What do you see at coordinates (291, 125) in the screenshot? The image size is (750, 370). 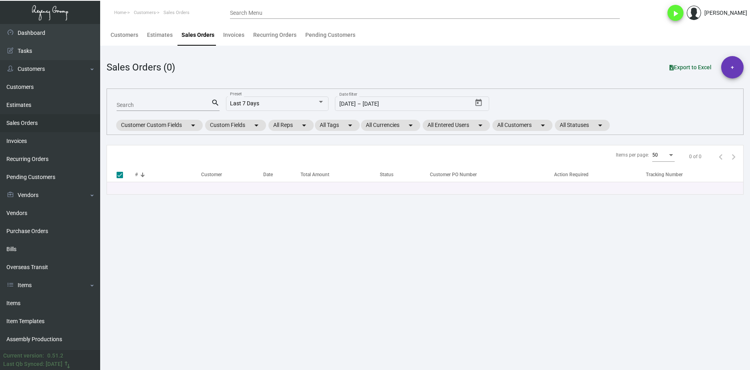 I see `mat-chip: All Reps` at bounding box center [291, 125].